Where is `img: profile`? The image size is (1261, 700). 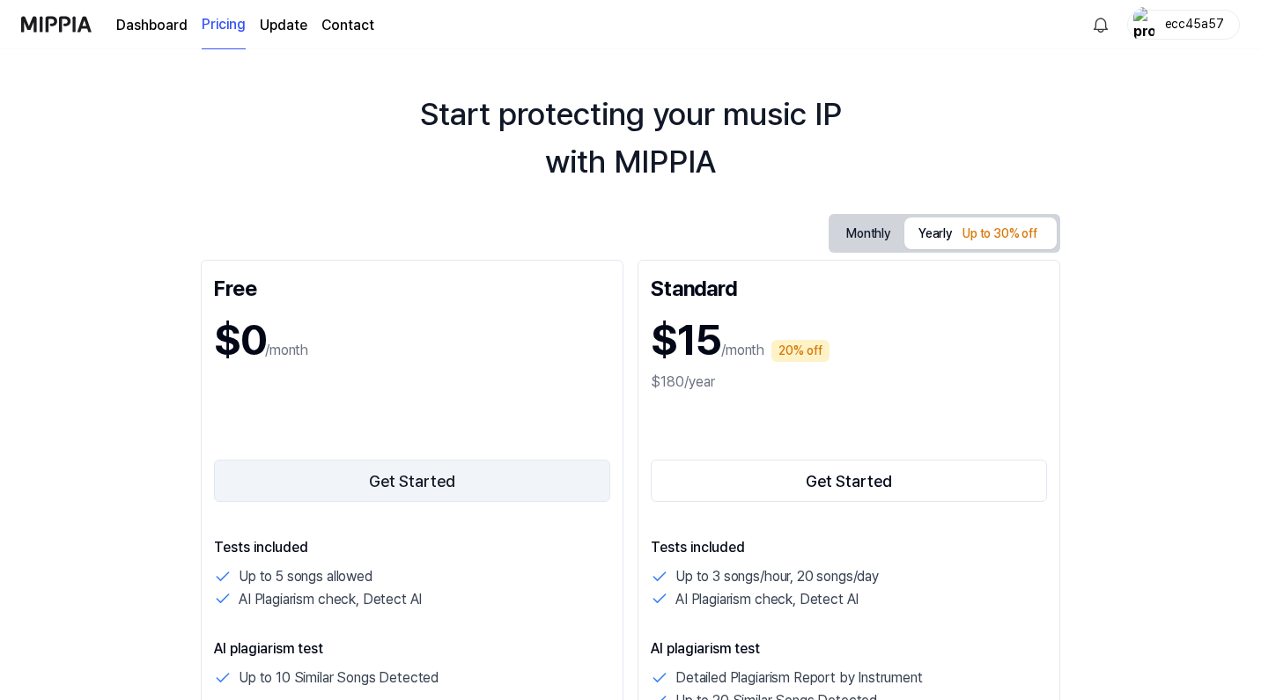 img: profile is located at coordinates (1144, 25).